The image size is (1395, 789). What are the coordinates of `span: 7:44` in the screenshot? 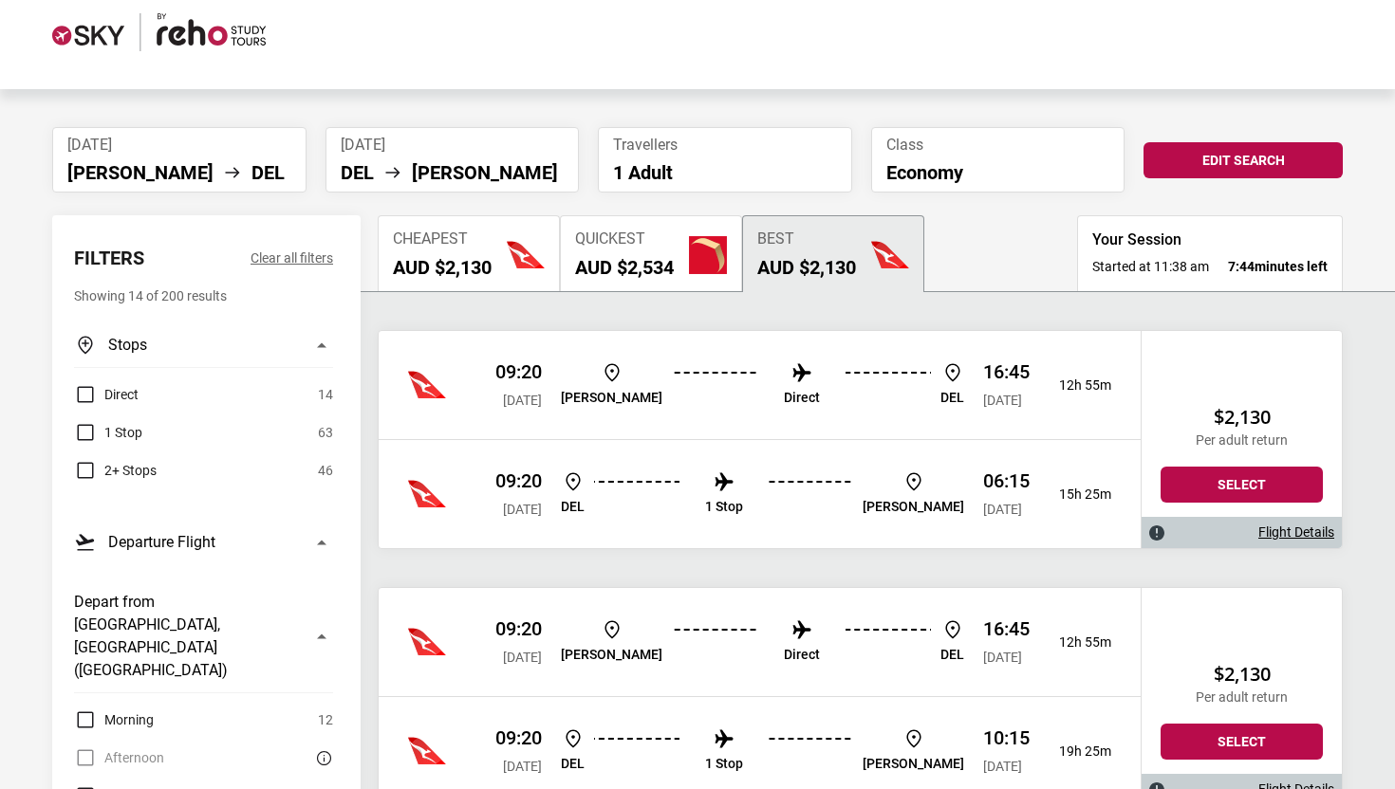 It's located at (1241, 267).